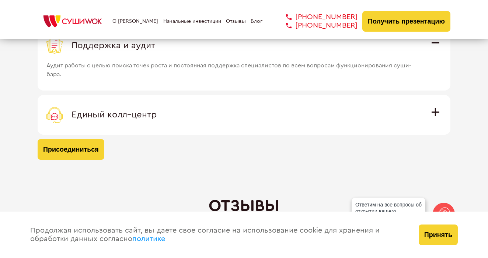 The width and height of the screenshot is (488, 258). Describe the element at coordinates (217, 235) in the screenshot. I see `div: Продолжая использовать сайт, вы даете свое согласие на использование cookie для хранения и обрабо...` at that location.